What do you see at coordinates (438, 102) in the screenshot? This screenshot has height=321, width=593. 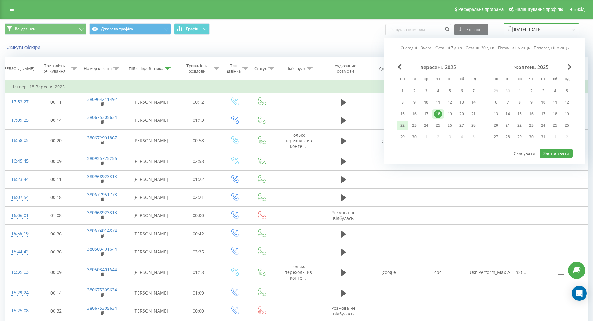 I see `div: 11` at bounding box center [438, 102].